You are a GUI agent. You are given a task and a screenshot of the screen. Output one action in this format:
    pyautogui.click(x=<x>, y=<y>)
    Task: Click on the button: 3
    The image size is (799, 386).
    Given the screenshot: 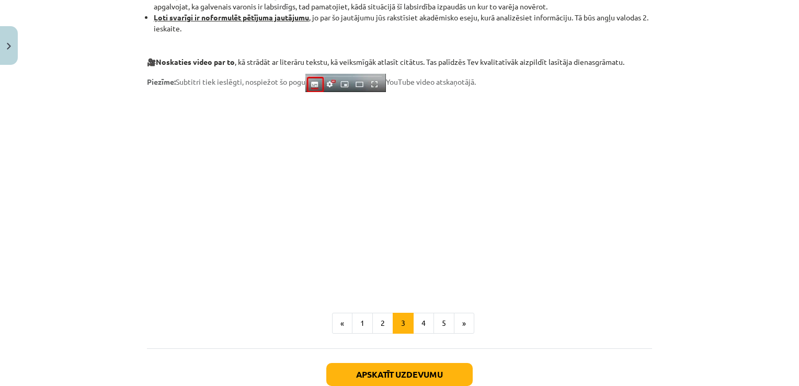 What is the action you would take?
    pyautogui.click(x=403, y=323)
    